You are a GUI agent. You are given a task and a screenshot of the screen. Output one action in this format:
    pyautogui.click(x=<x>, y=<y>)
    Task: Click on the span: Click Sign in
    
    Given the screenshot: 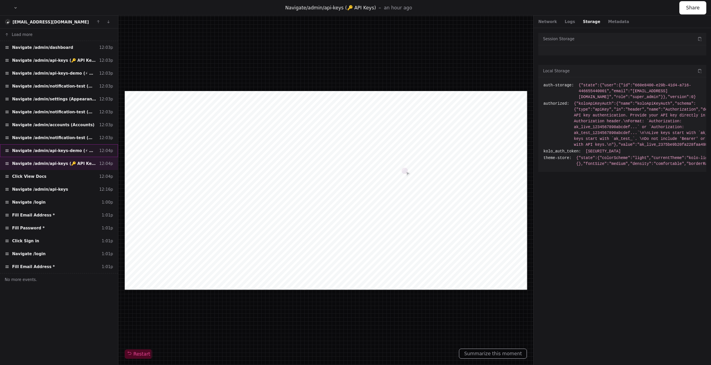 What is the action you would take?
    pyautogui.click(x=25, y=241)
    